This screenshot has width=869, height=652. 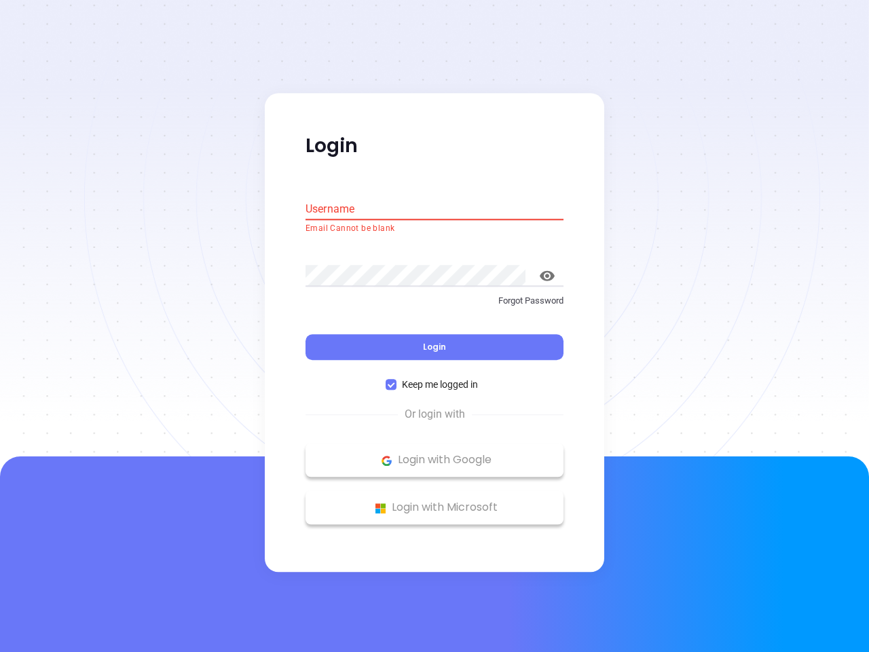 What do you see at coordinates (440, 385) in the screenshot?
I see `span: Keep me logged in` at bounding box center [440, 385].